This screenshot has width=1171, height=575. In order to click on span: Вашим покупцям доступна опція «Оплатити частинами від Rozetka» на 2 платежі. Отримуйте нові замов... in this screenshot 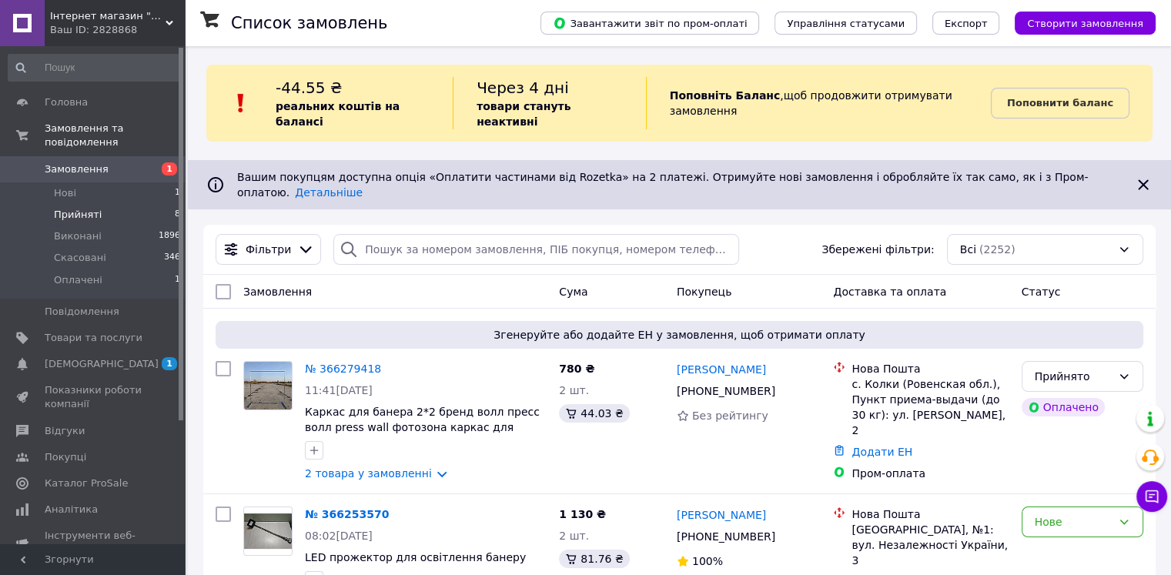, I will do `click(662, 185)`.